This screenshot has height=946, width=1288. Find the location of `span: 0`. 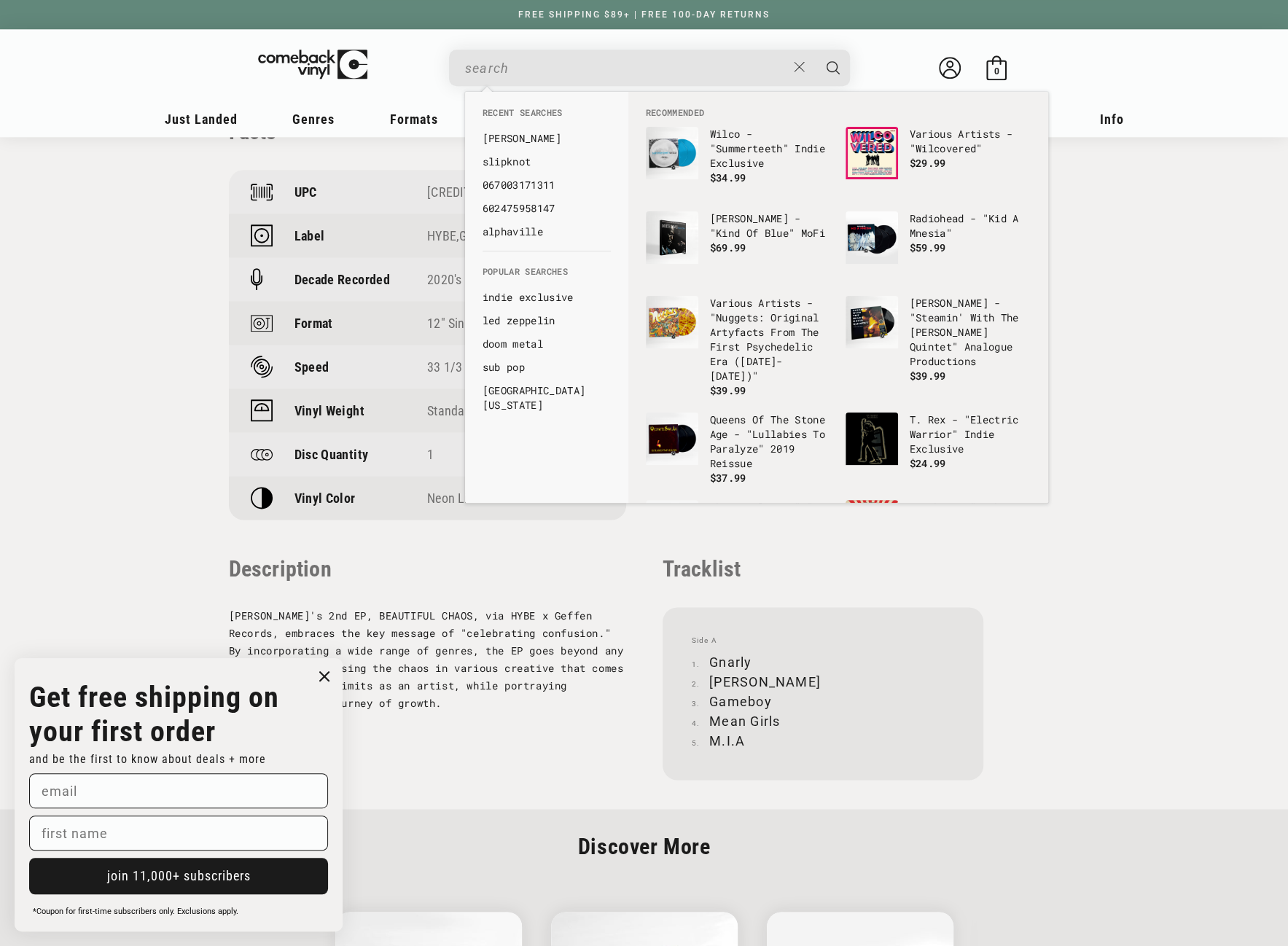

span: 0 is located at coordinates (996, 71).